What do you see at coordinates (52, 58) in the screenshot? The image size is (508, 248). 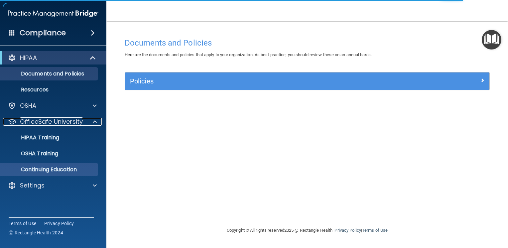 I see `a: HIPAA` at bounding box center [52, 58].